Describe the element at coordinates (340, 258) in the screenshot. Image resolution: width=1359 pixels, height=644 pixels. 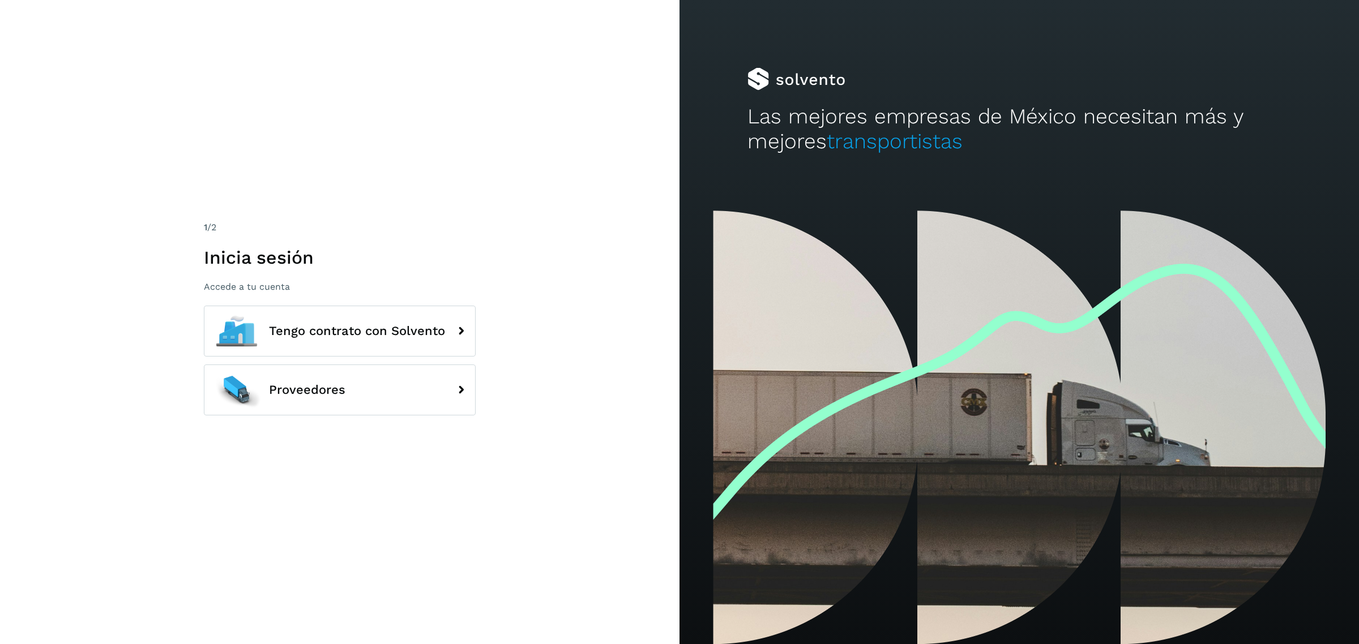
I see `h1: Inicia sesión` at that location.